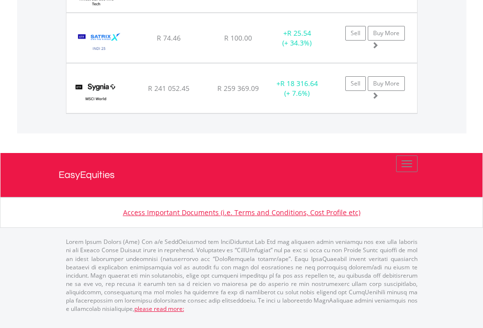 The height and width of the screenshot is (328, 483). What do you see at coordinates (297, 88) in the screenshot?
I see `div: + (+ 7.6%)` at bounding box center [297, 88].